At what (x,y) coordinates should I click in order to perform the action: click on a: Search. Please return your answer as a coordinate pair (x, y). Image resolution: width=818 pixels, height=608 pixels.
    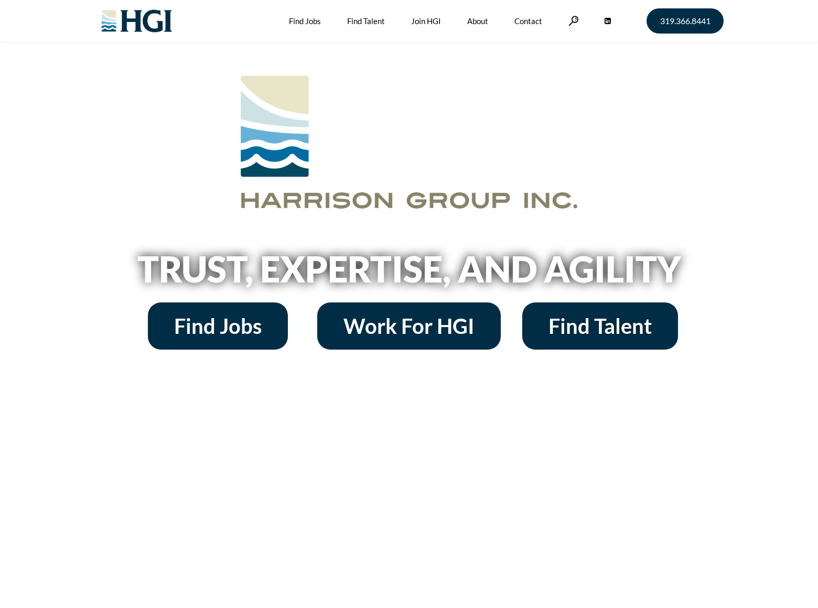
    Looking at the image, I should click on (574, 20).